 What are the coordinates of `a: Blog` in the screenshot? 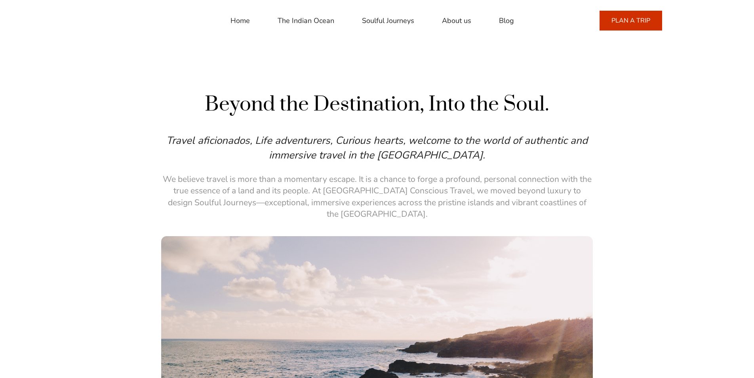 It's located at (506, 21).